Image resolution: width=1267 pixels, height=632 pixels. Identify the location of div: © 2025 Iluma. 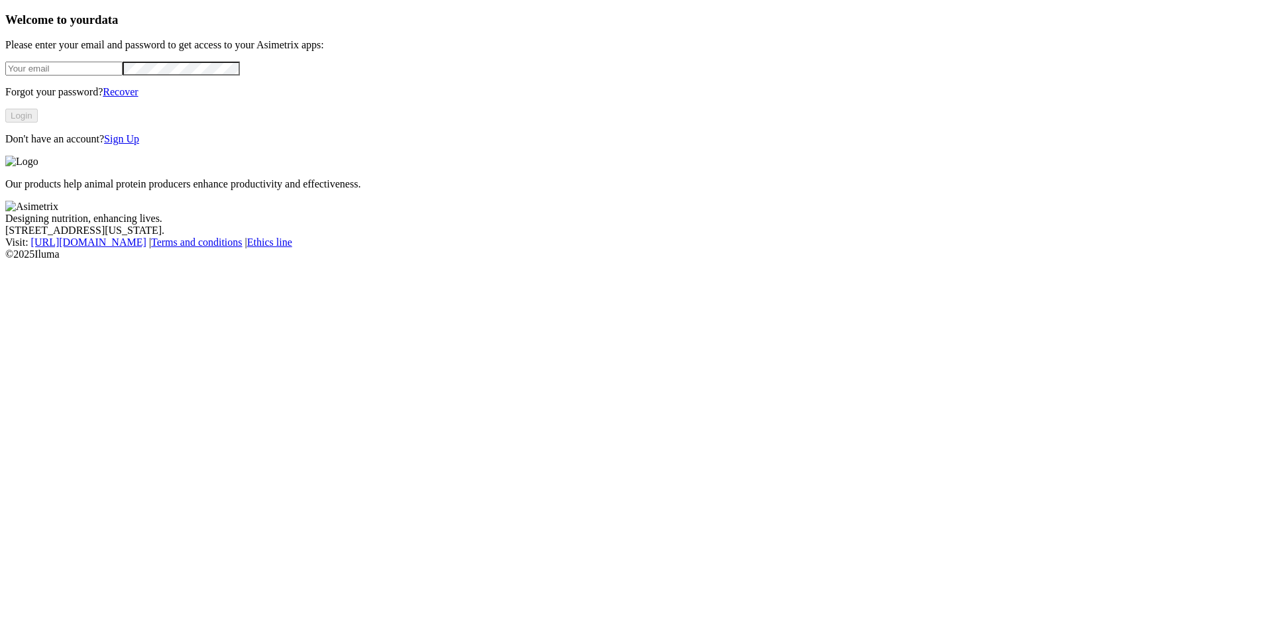
(634, 254).